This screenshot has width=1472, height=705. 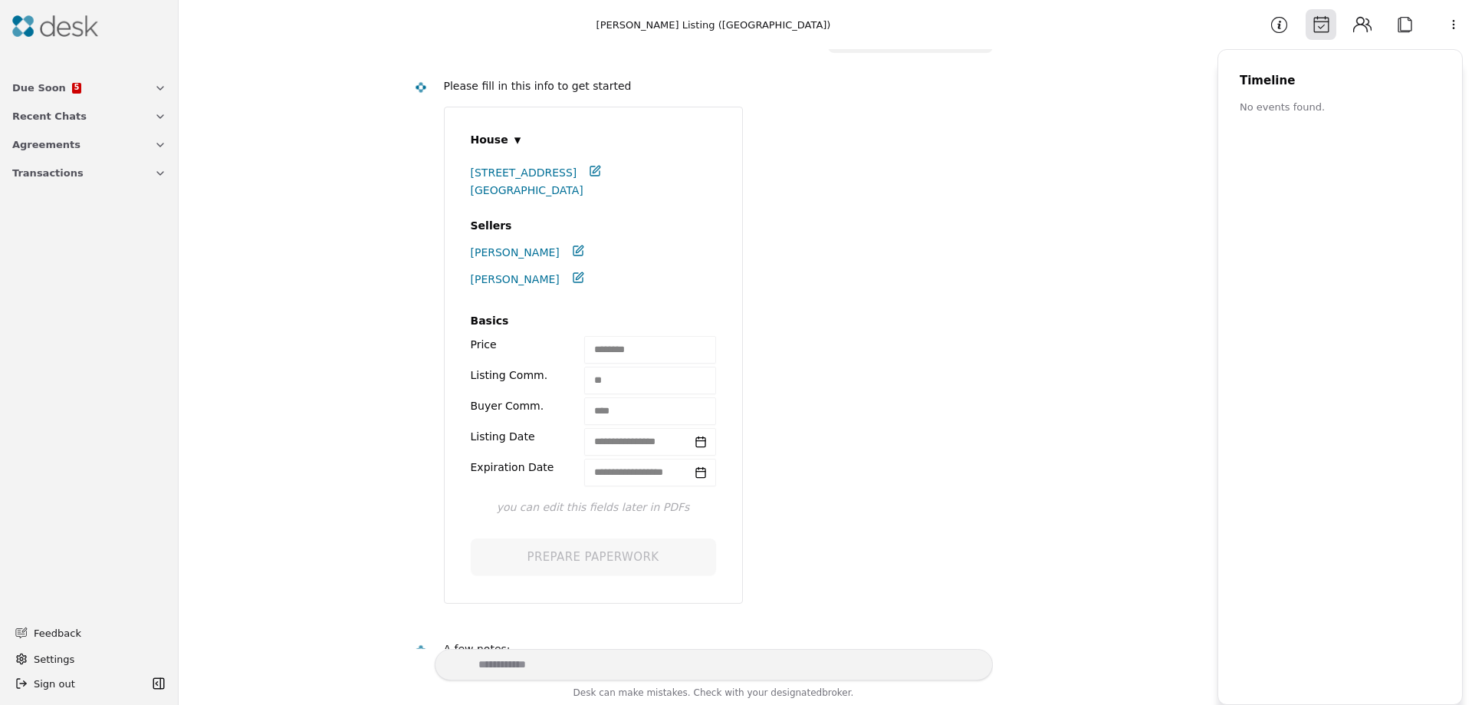 I want to click on div: you can edit this fields later in PDFs, so click(x=593, y=507).